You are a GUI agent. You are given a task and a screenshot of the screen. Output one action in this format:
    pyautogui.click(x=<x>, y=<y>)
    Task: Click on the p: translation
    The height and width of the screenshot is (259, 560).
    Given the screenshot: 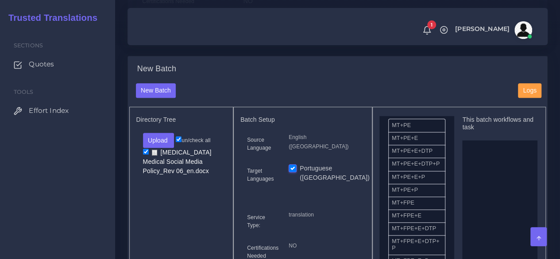 What is the action you would take?
    pyautogui.click(x=324, y=215)
    